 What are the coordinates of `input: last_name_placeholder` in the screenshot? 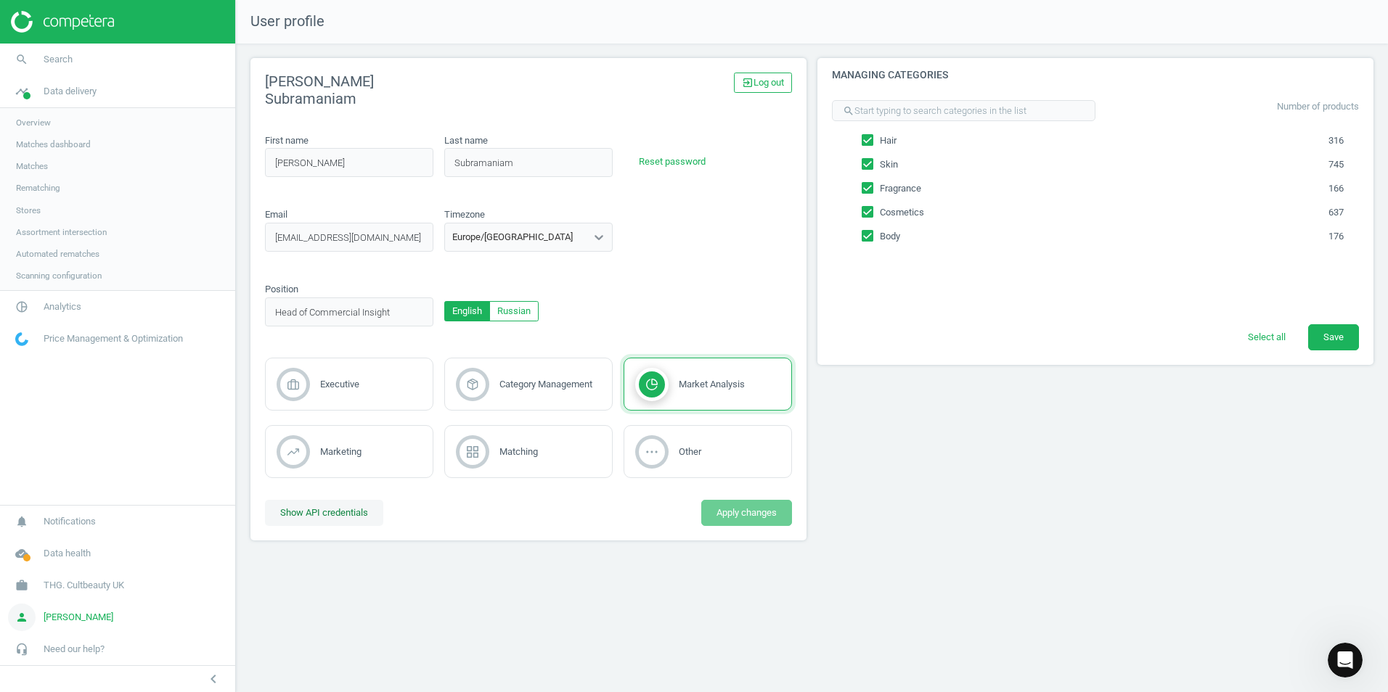 It's located at (528, 163).